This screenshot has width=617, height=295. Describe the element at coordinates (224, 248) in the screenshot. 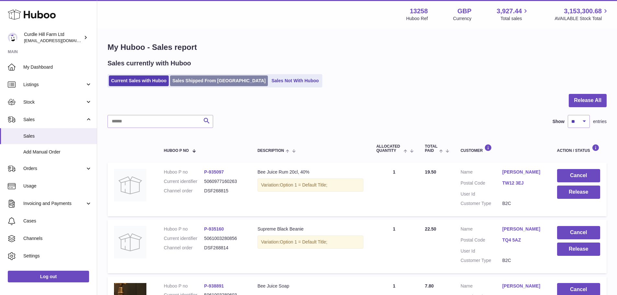

I see `dd: DSF268814` at that location.